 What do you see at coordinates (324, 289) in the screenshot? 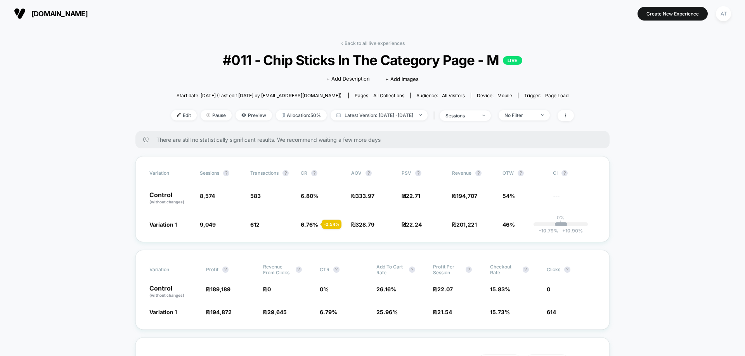
I see `span: 0 %` at bounding box center [324, 289].